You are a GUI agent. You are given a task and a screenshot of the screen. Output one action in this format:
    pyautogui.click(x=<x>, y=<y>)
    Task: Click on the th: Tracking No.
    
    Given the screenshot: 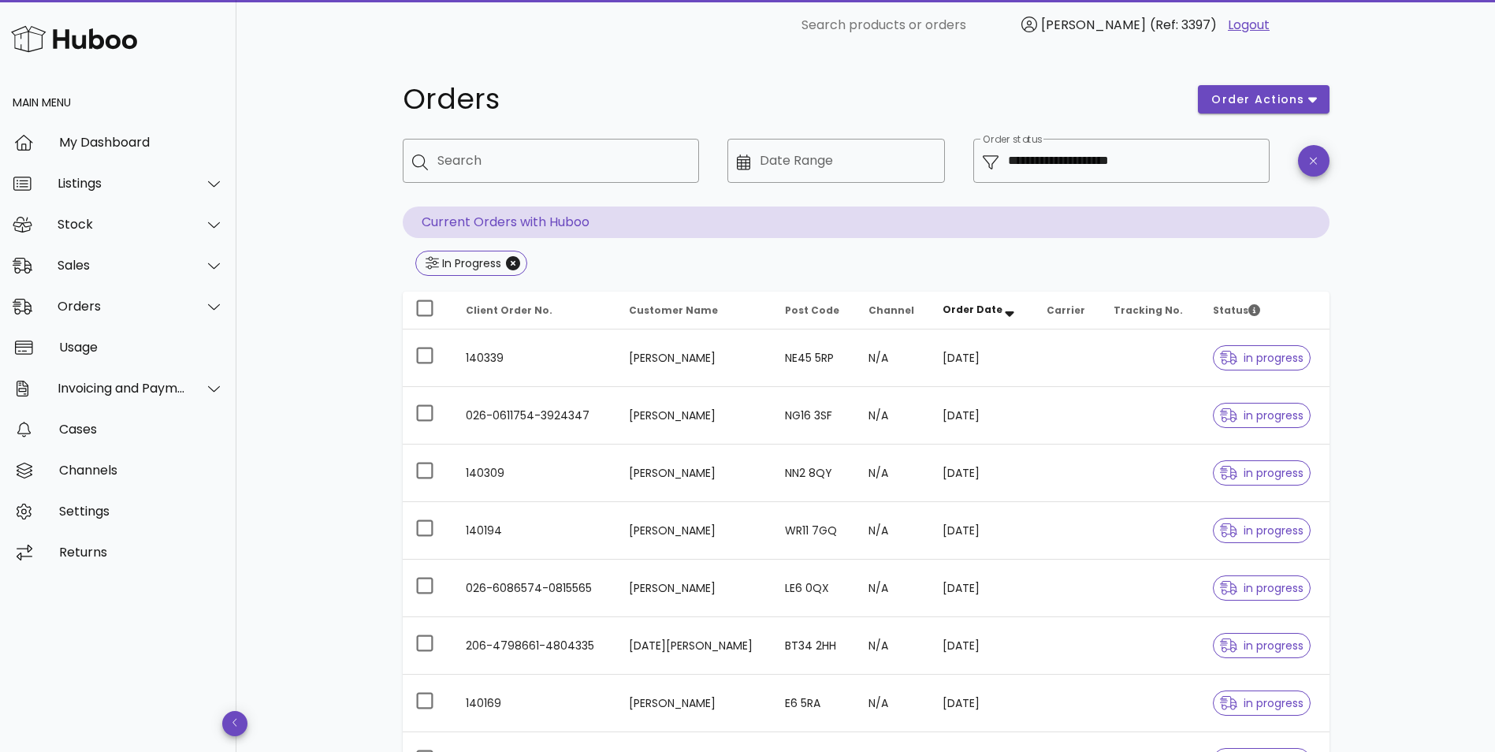 What is the action you would take?
    pyautogui.click(x=1151, y=310)
    